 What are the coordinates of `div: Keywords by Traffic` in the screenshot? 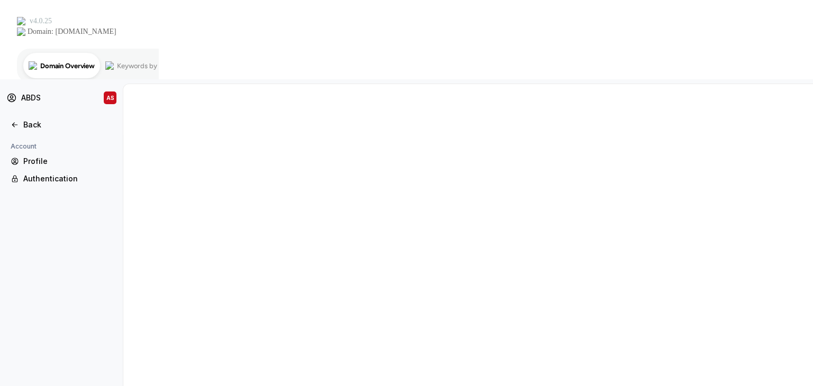 It's located at (148, 66).